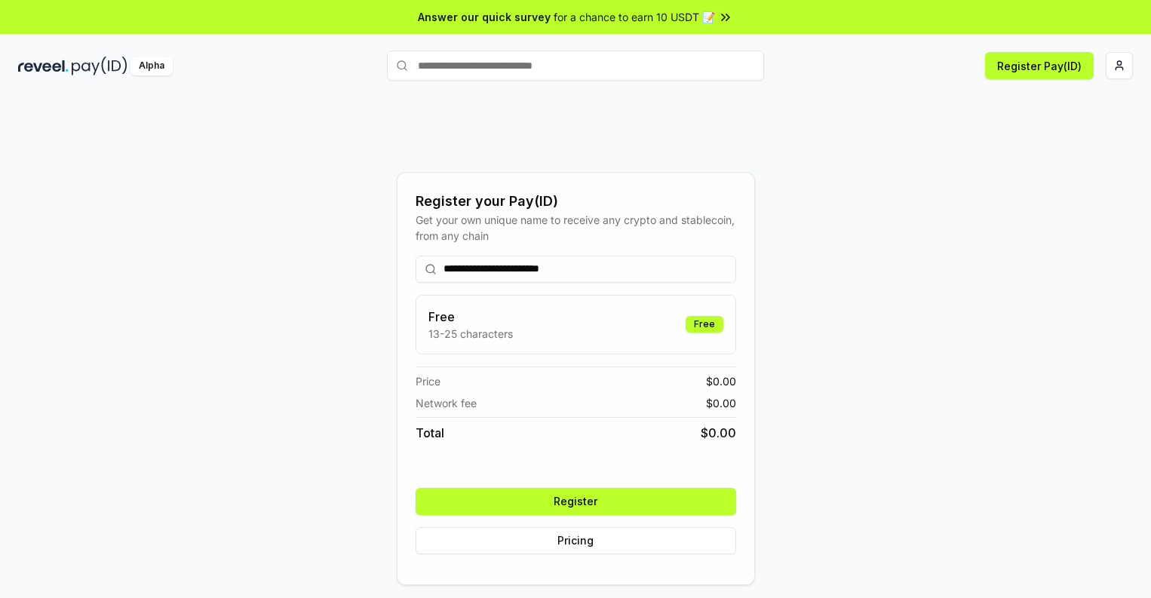 Image resolution: width=1151 pixels, height=598 pixels. What do you see at coordinates (576, 502) in the screenshot?
I see `button: Register` at bounding box center [576, 502].